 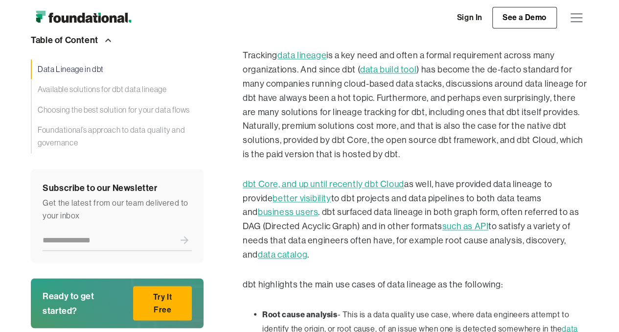 I want to click on a: Choosing the best solution for your data flows, so click(x=117, y=111).